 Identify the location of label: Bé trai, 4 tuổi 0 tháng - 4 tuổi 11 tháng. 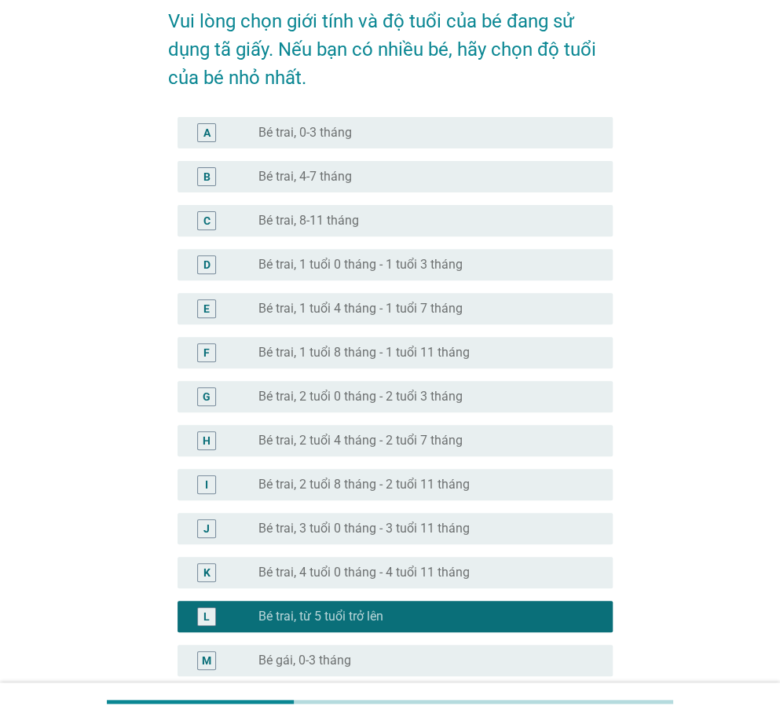
(364, 573).